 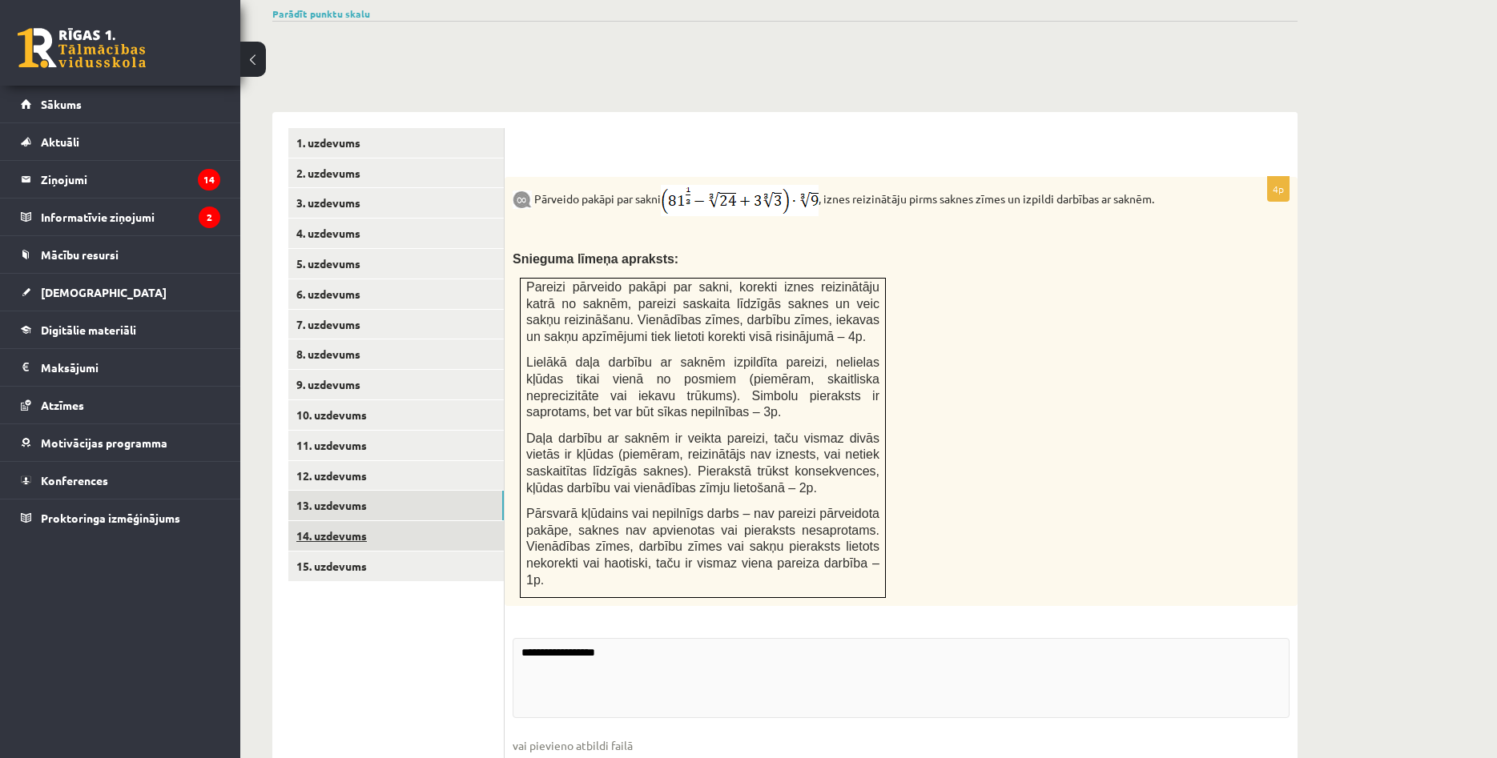 I want to click on i: 2, so click(x=209, y=217).